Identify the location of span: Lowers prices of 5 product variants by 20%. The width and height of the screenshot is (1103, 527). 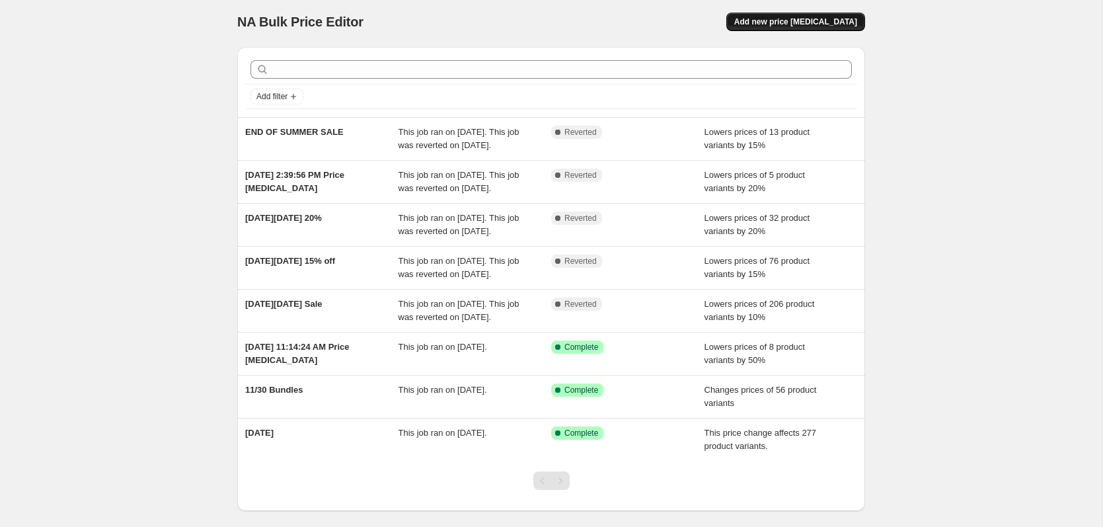
(755, 181).